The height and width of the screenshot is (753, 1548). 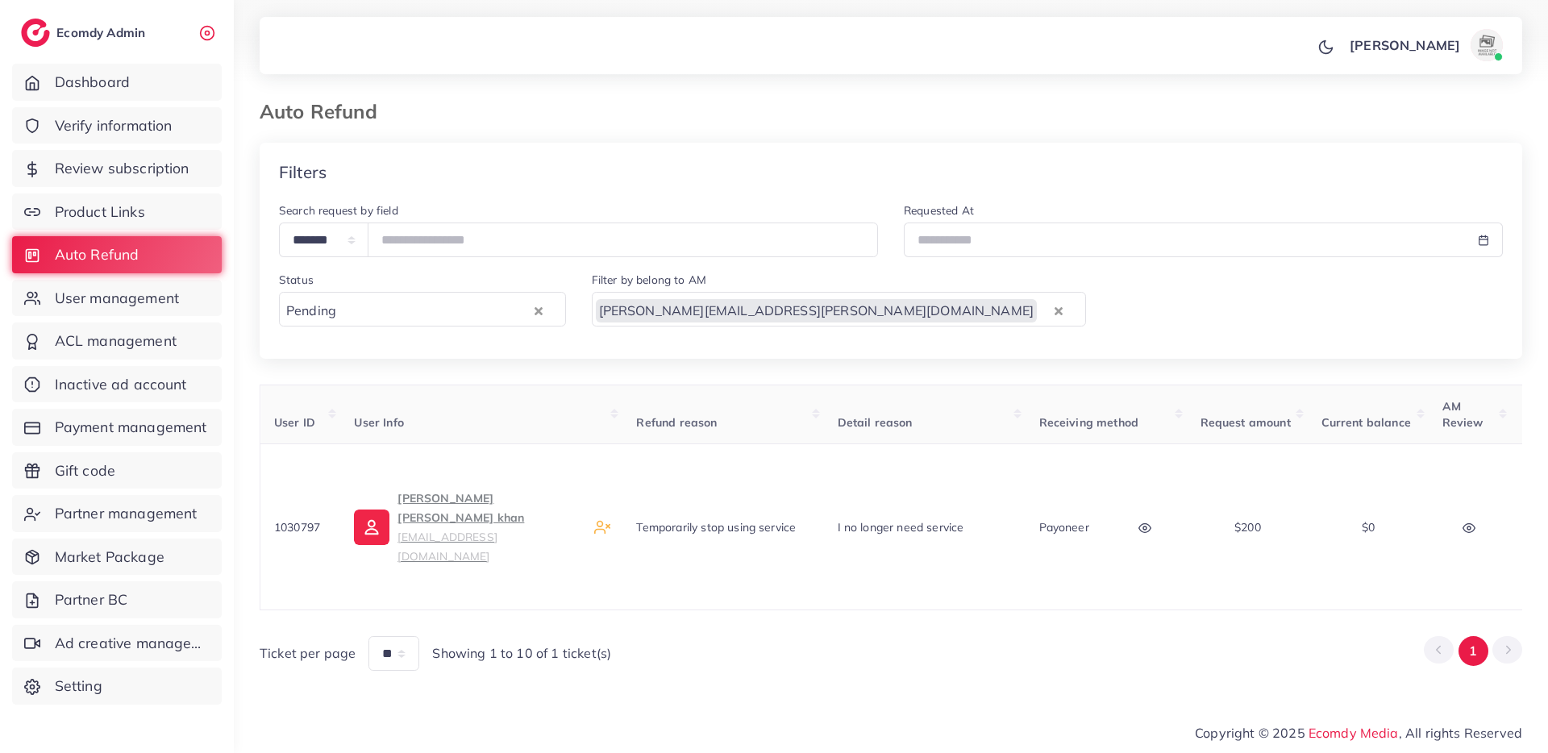 What do you see at coordinates (1354, 733) in the screenshot?
I see `a: Ecomdy Media` at bounding box center [1354, 733].